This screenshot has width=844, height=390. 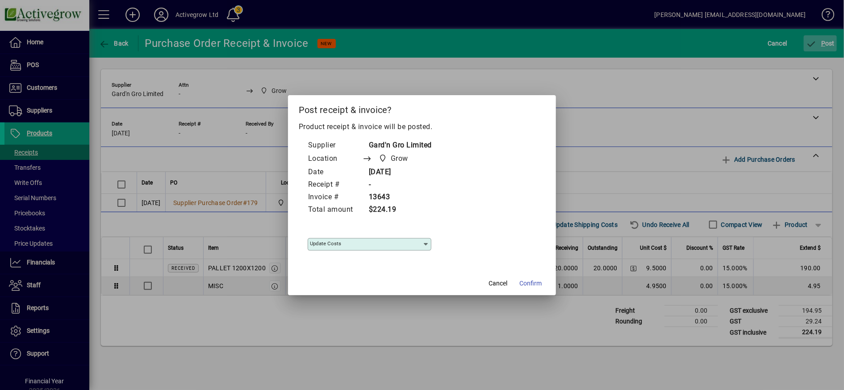 What do you see at coordinates (531, 283) in the screenshot?
I see `span: Confirm` at bounding box center [531, 283].